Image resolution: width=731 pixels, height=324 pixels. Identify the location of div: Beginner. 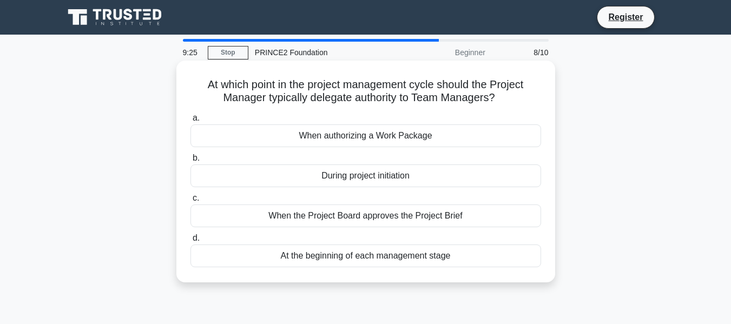
(444, 52).